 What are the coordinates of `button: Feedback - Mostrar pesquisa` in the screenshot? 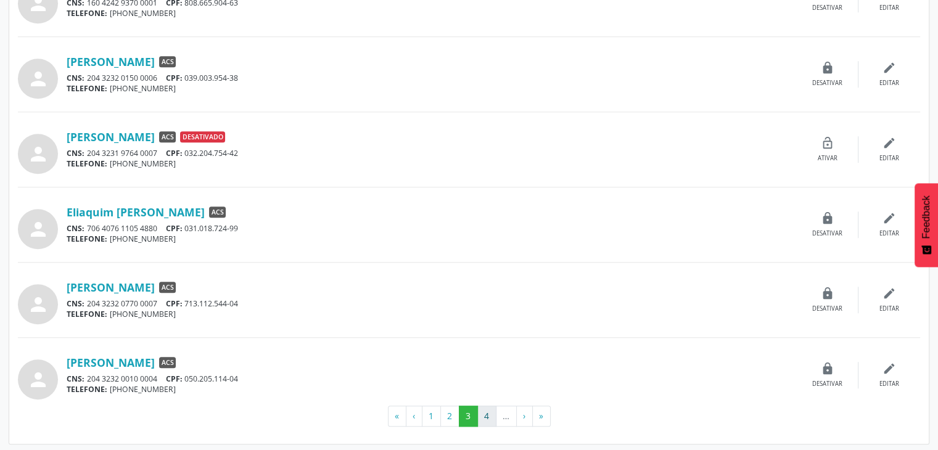 It's located at (926, 225).